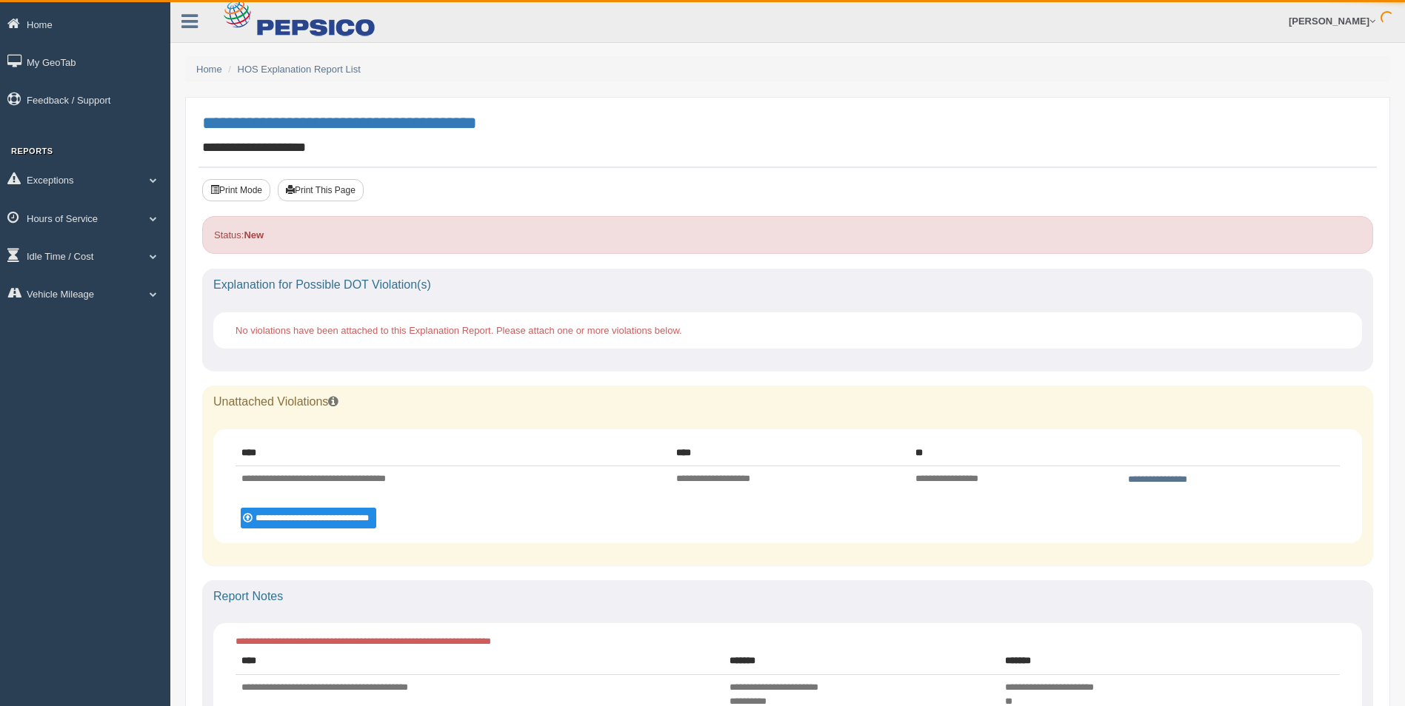 The image size is (1405, 706). Describe the element at coordinates (458, 330) in the screenshot. I see `span: No violations have been attached to this Explanation Report. Please attach one or more violations...` at that location.